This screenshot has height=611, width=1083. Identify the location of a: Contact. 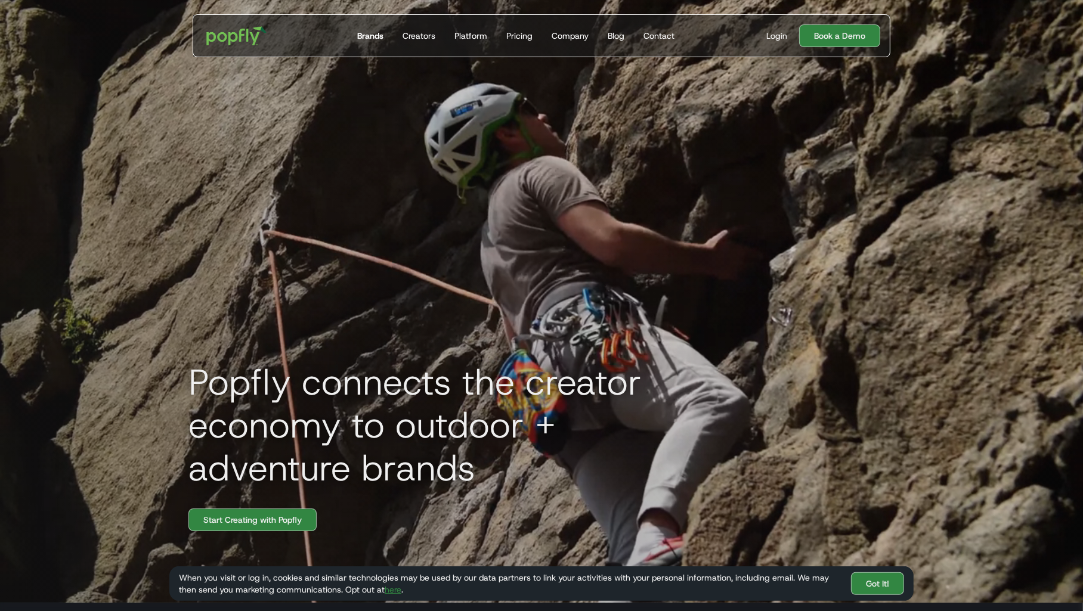
(659, 36).